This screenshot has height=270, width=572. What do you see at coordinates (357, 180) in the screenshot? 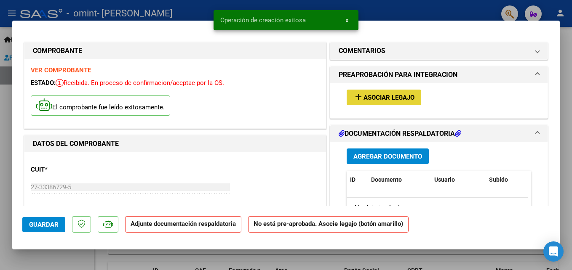
I see `datatable-header-cell: ID` at bounding box center [357, 180].